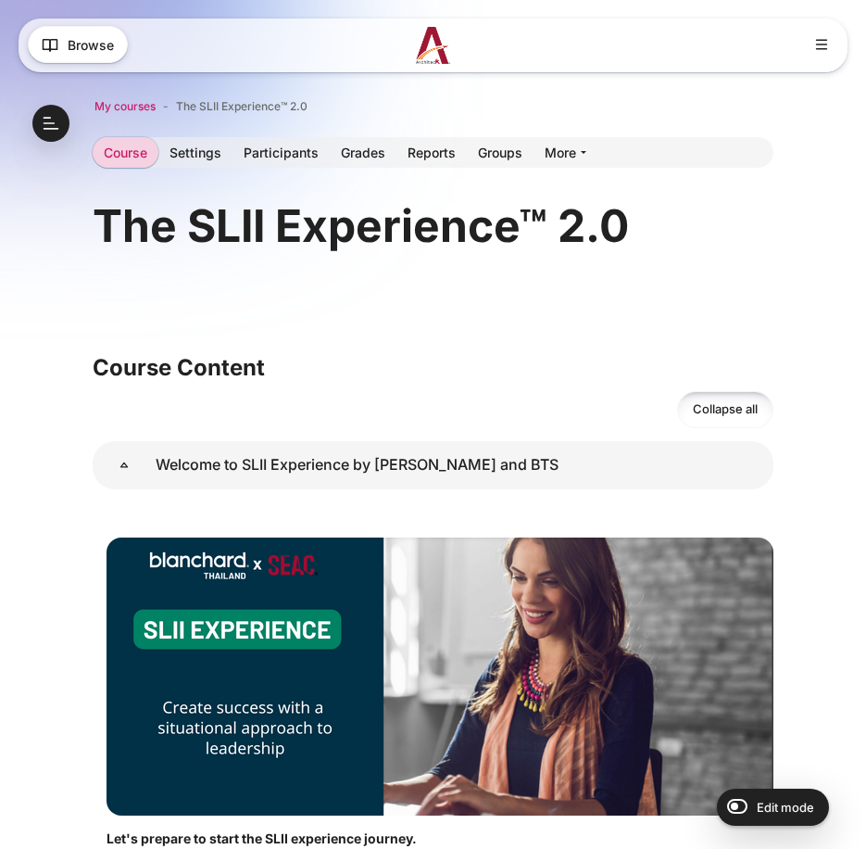 This screenshot has height=849, width=866. Describe the element at coordinates (242, 107) in the screenshot. I see `span: The SLII Experience™ 2.0` at that location.